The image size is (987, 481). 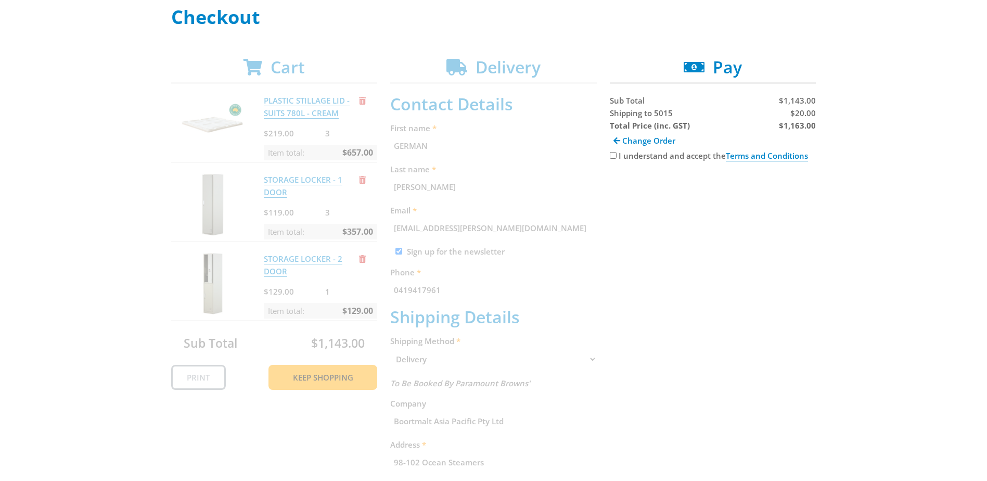 I want to click on strong: Total Price (inc. GST), so click(x=650, y=125).